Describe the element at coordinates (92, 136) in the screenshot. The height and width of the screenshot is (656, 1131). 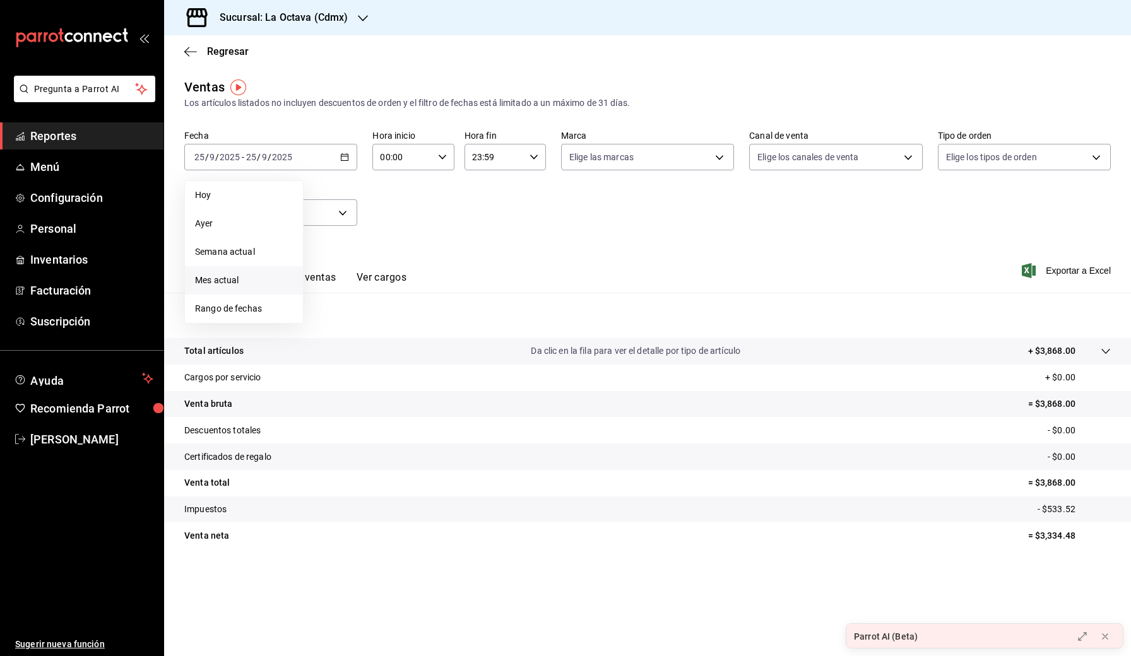
I see `span: Reportes` at that location.